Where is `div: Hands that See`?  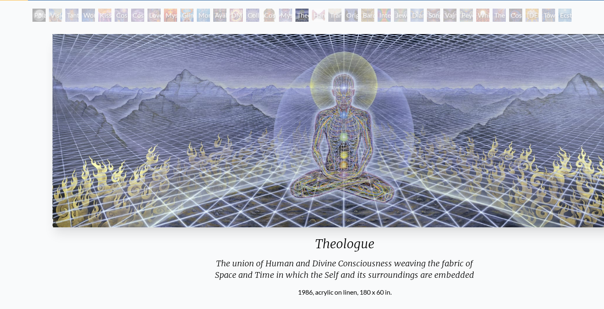
div: Hands that See is located at coordinates (318, 15).